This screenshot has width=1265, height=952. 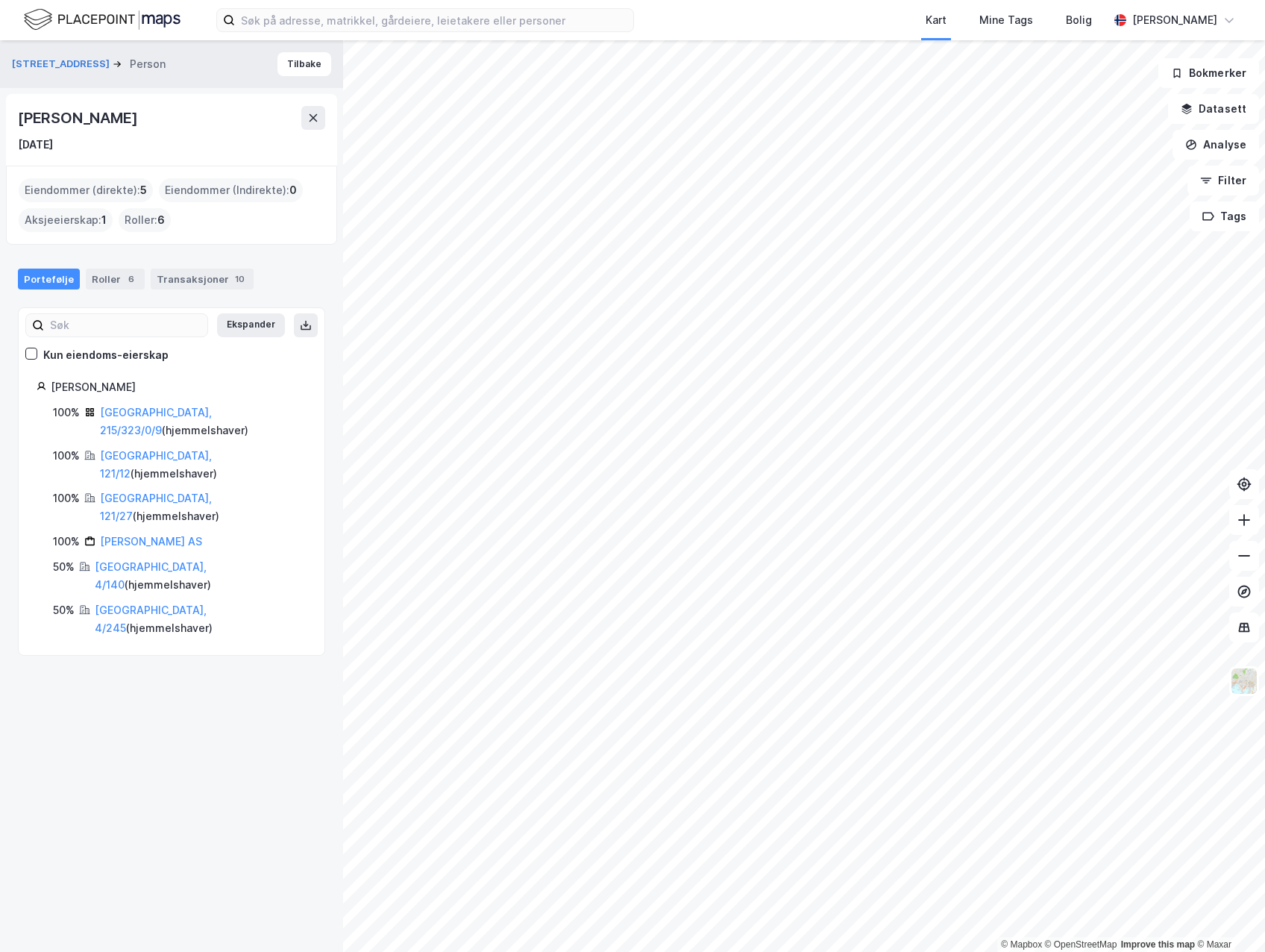 What do you see at coordinates (143, 191) in the screenshot?
I see `span: 5` at bounding box center [143, 191].